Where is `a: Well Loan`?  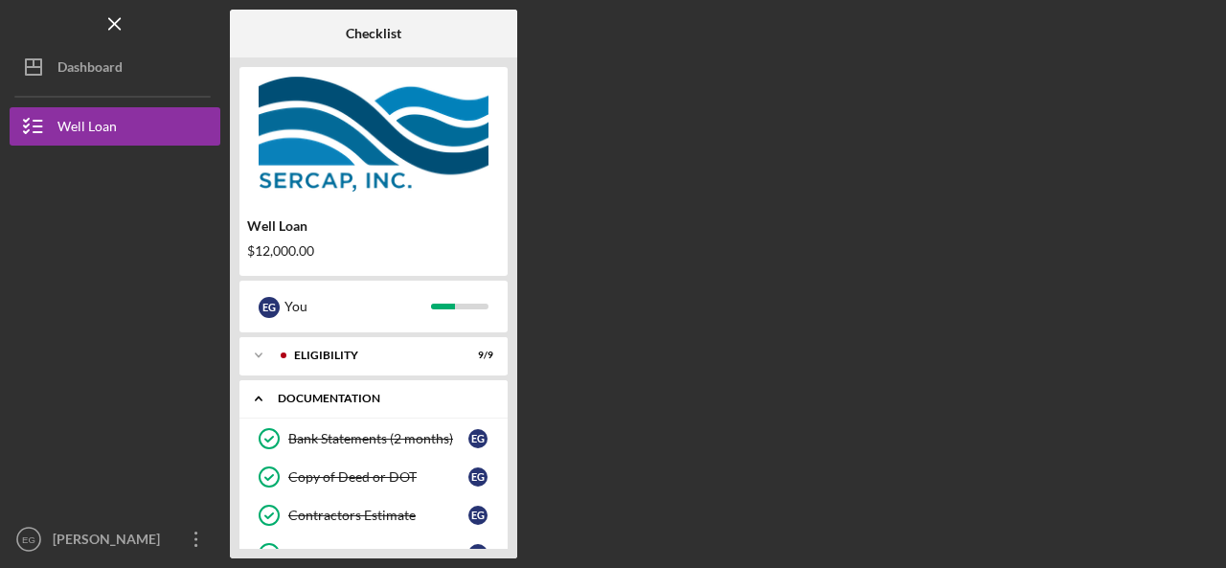 a: Well Loan is located at coordinates (115, 126).